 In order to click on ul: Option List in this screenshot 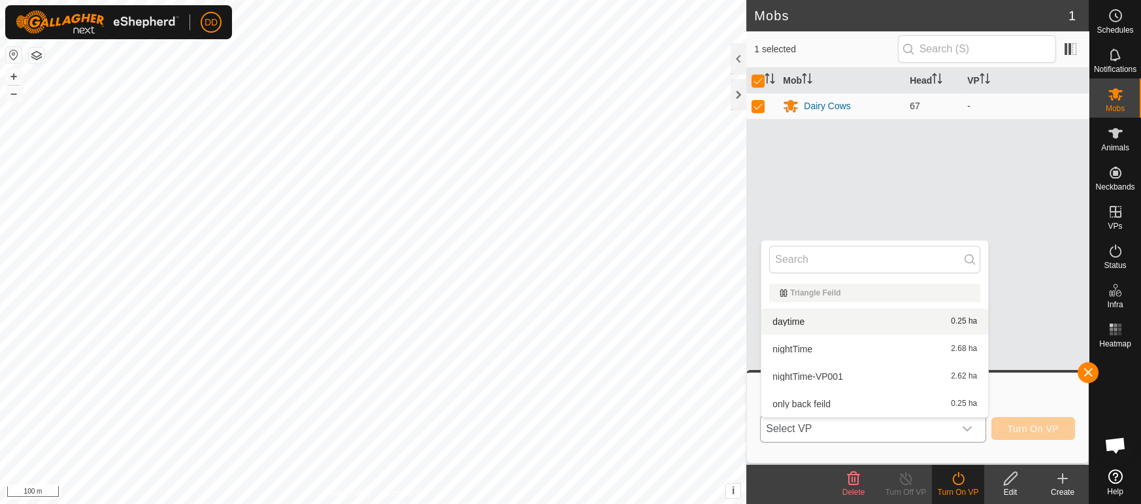, I will do `click(875, 348)`.